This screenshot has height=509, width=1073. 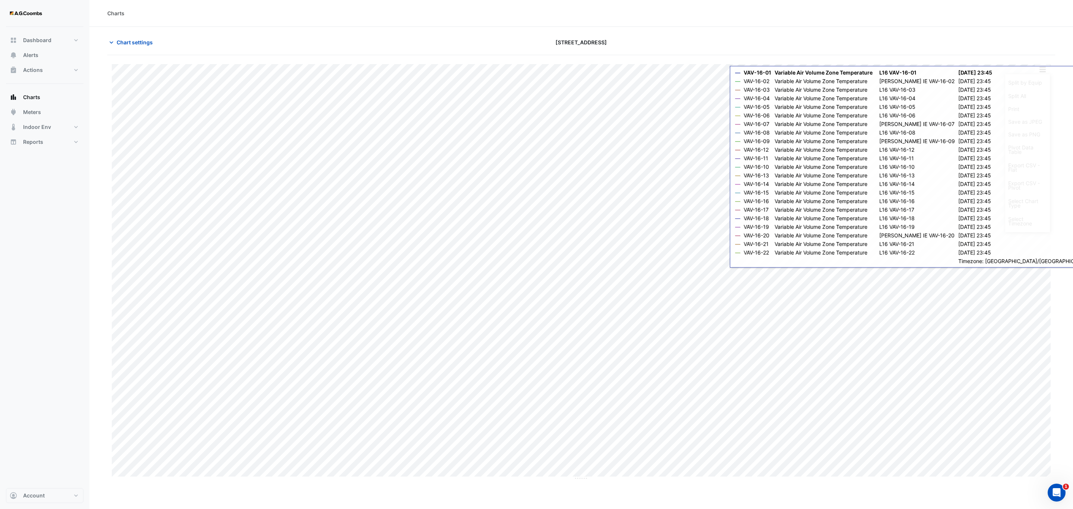 I want to click on app-icon: Reports, so click(x=13, y=142).